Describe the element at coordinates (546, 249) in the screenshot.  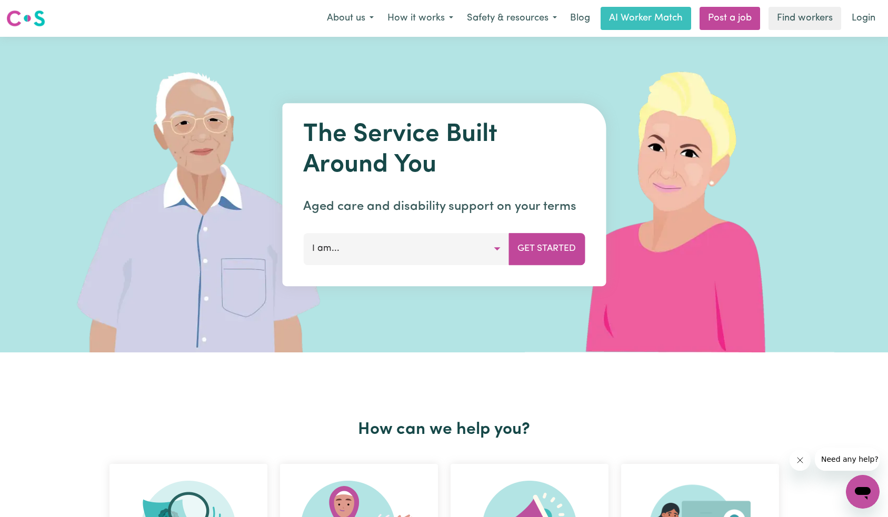
I see `button: Get Started` at that location.